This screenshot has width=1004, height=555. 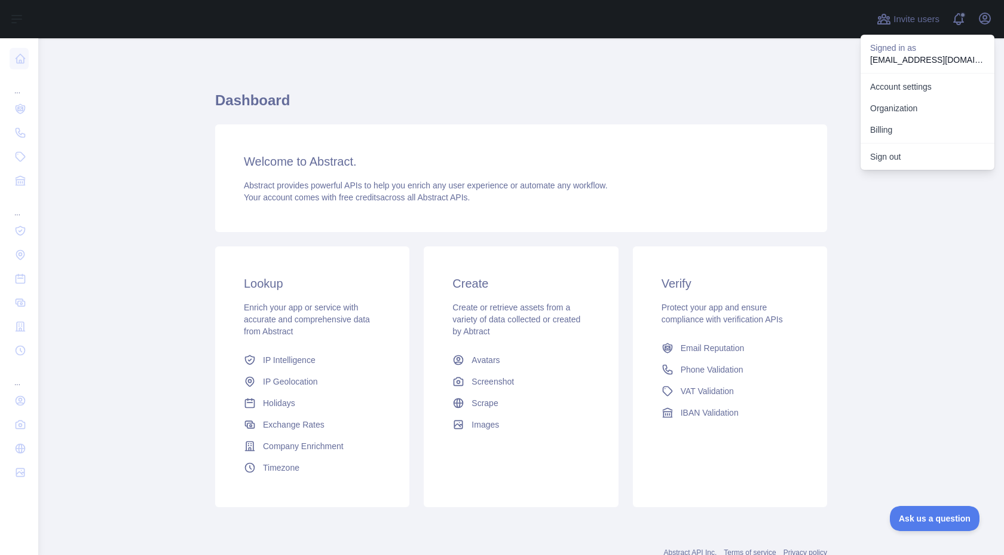 What do you see at coordinates (916, 19) in the screenshot?
I see `span: Invite users` at bounding box center [916, 19].